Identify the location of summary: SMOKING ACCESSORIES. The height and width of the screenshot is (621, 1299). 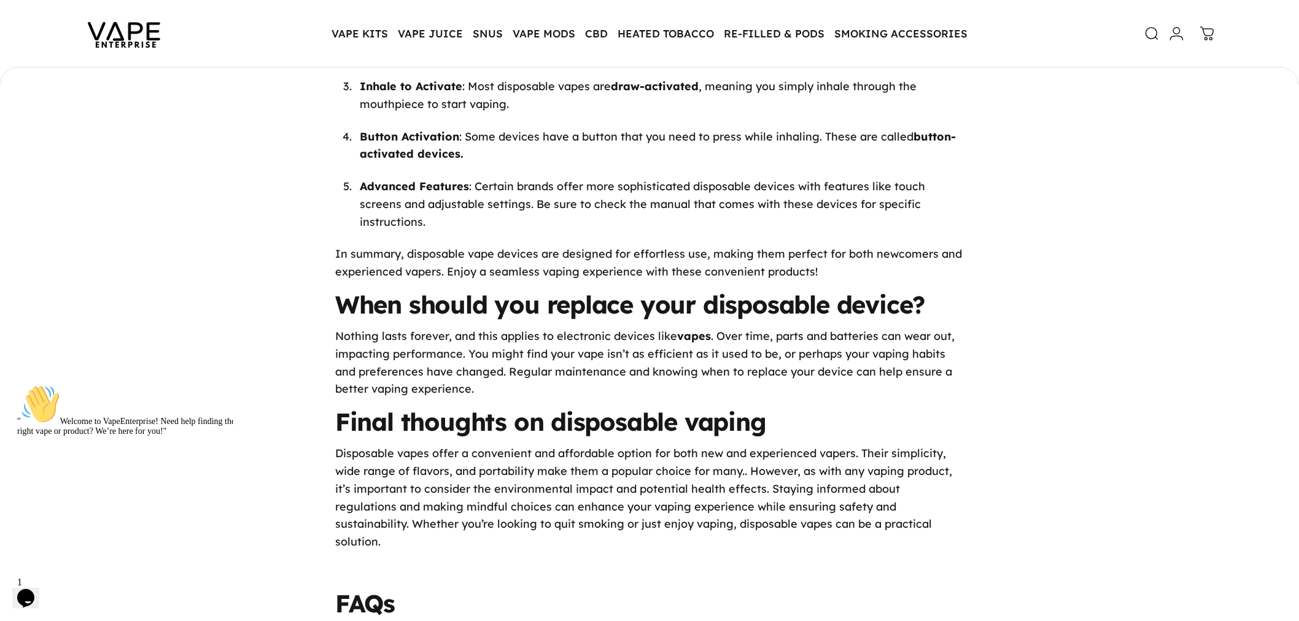
(901, 34).